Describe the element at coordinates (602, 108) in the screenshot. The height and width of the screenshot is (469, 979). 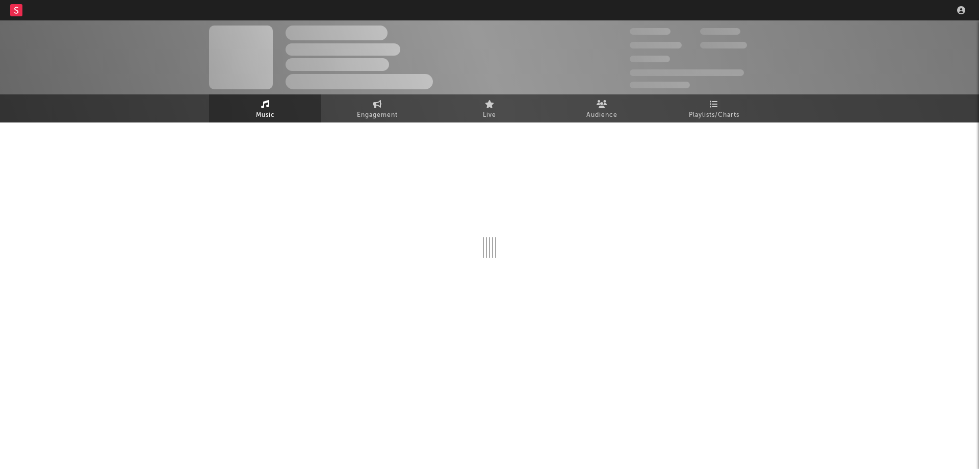
I see `a: Audience` at that location.